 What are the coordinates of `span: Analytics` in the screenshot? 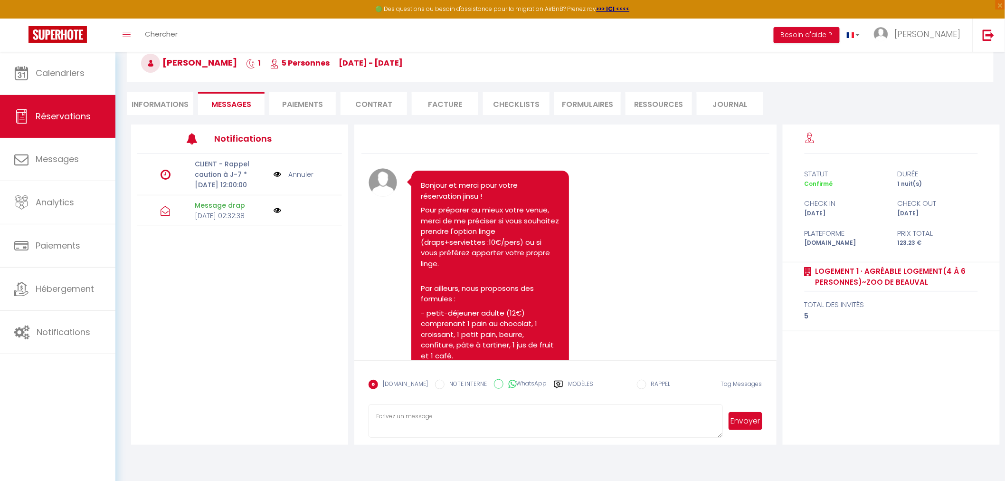 It's located at (55, 202).